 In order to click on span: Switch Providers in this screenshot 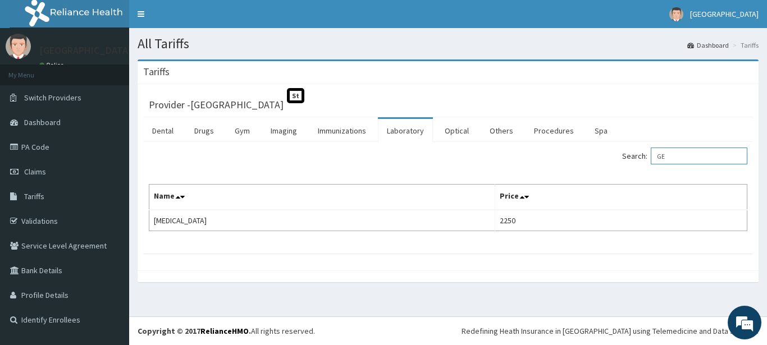, I will do `click(53, 98)`.